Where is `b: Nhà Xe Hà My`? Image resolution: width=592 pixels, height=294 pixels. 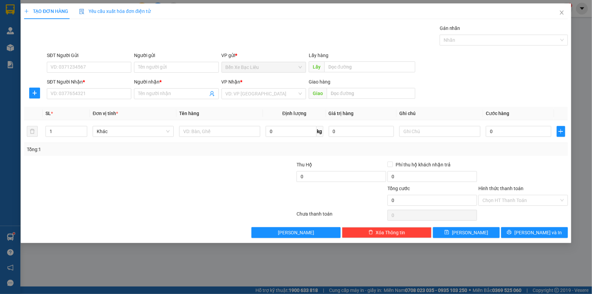 b: Nhà Xe Hà My is located at coordinates (64, 8).